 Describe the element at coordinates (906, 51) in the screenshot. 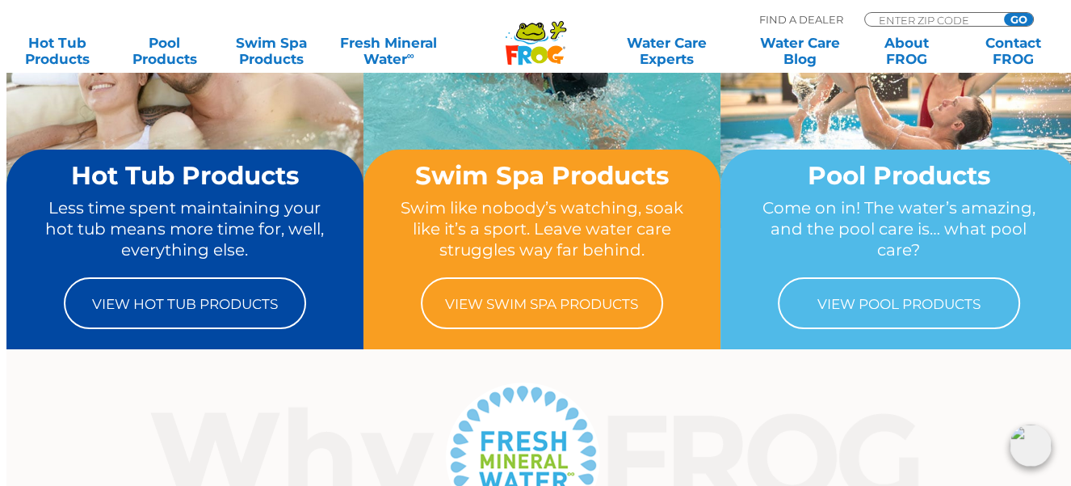

I see `a: AboutFROG` at that location.